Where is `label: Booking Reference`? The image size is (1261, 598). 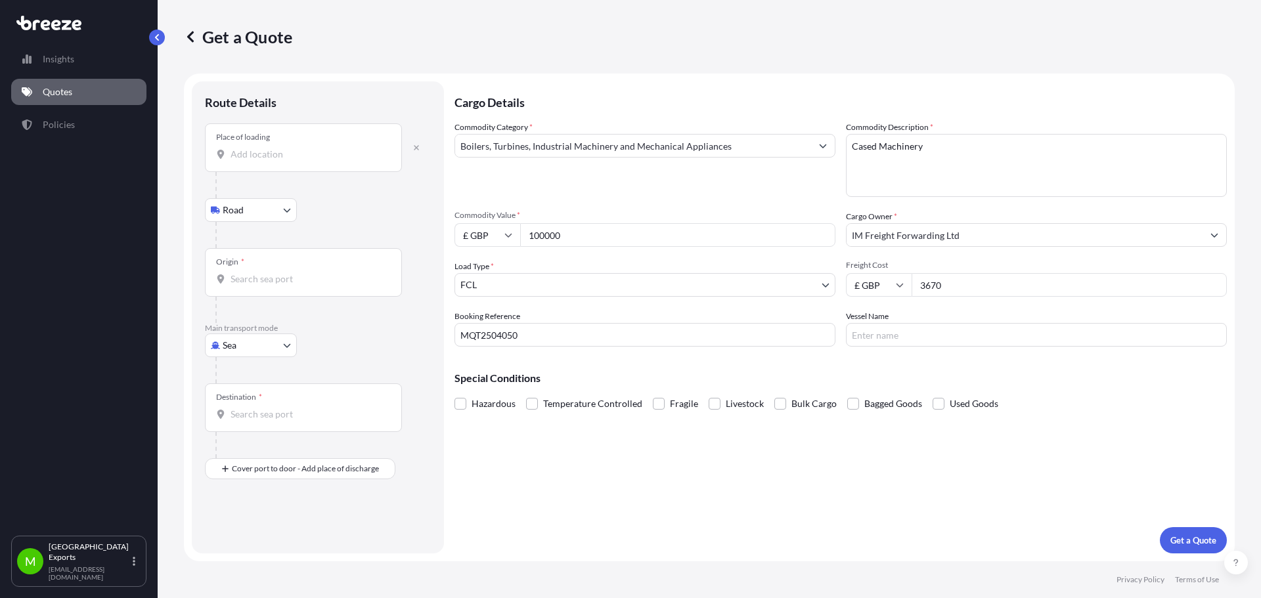
label: Booking Reference is located at coordinates (487, 316).